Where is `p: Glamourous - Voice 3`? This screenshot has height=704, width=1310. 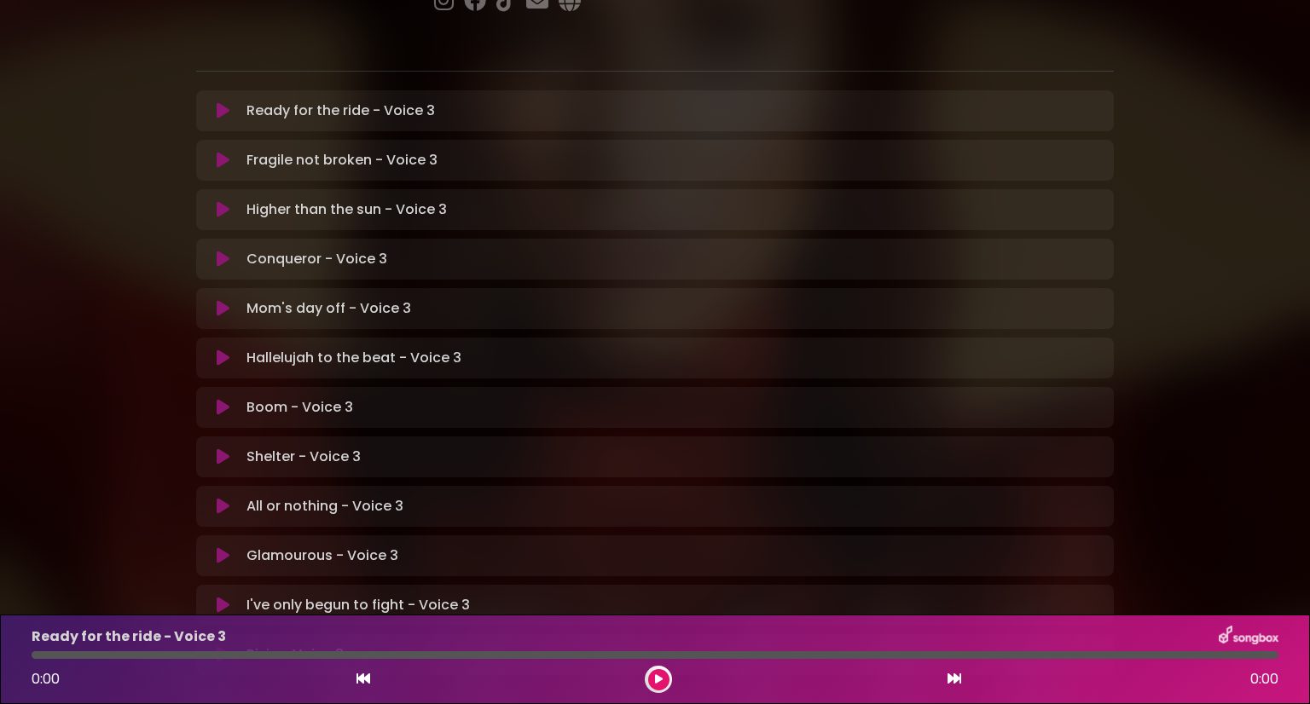 p: Glamourous - Voice 3 is located at coordinates (322, 556).